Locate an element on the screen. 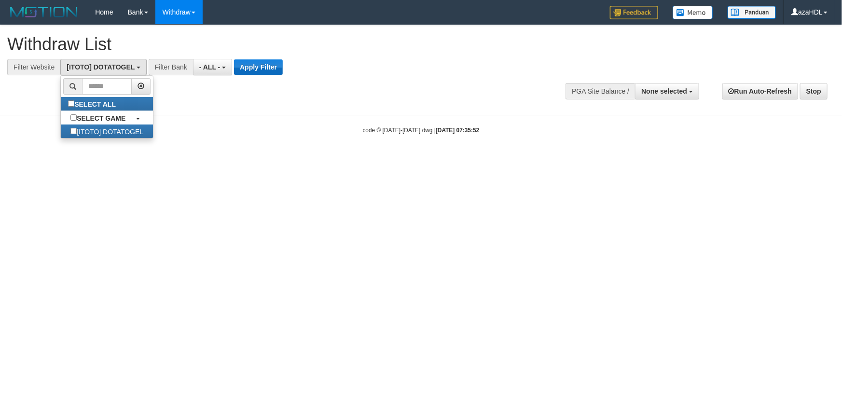  button: None selected is located at coordinates (667, 91).